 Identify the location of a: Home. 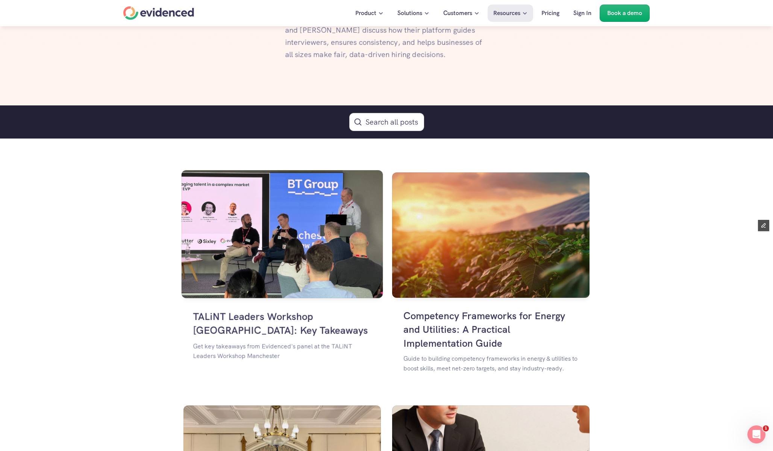
(159, 13).